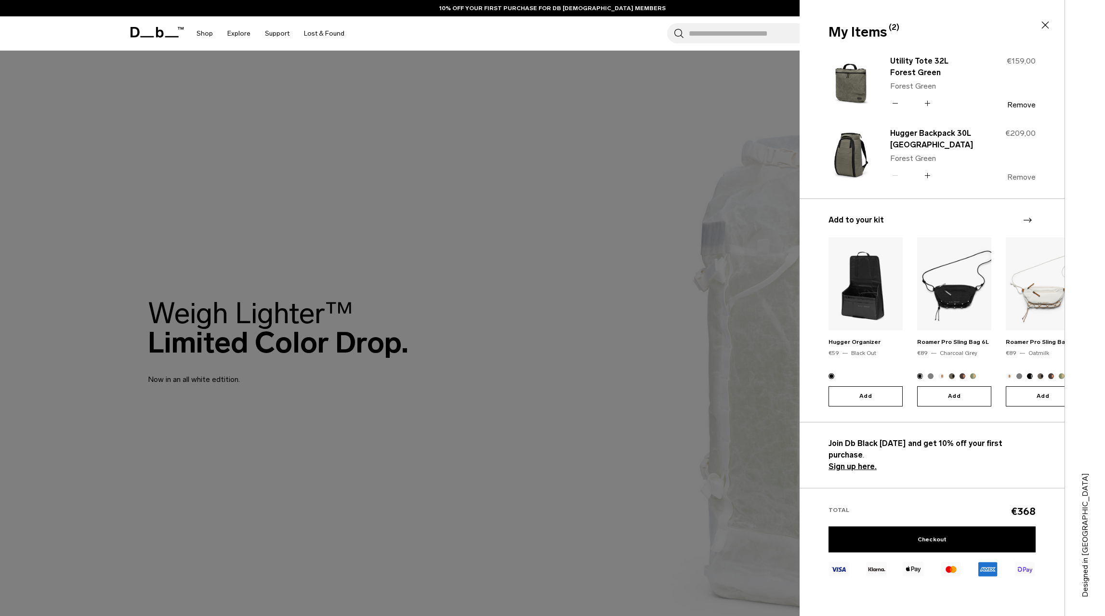 Image resolution: width=1105 pixels, height=616 pixels. Describe the element at coordinates (866, 284) in the screenshot. I see `img: Hugger Organizer Black Out` at that location.